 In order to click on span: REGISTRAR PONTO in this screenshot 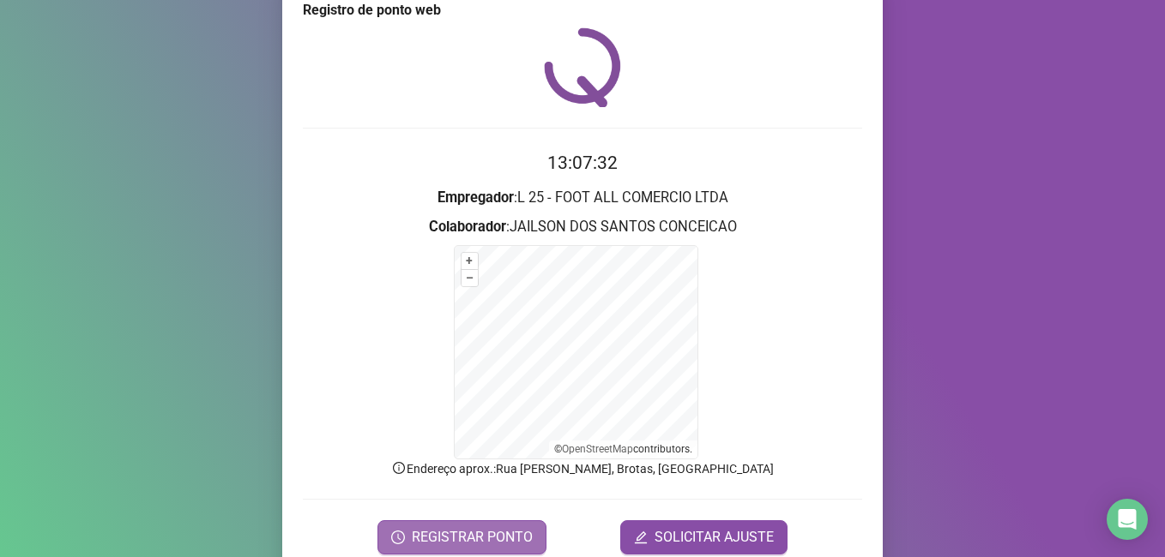, I will do `click(472, 538)`.